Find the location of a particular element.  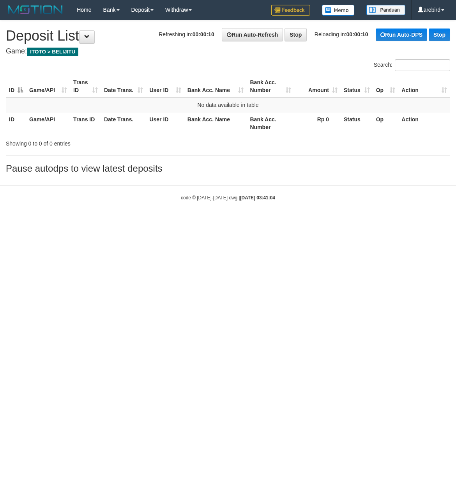

th: Date Trans.: activate to sort column ascending is located at coordinates (124, 86).